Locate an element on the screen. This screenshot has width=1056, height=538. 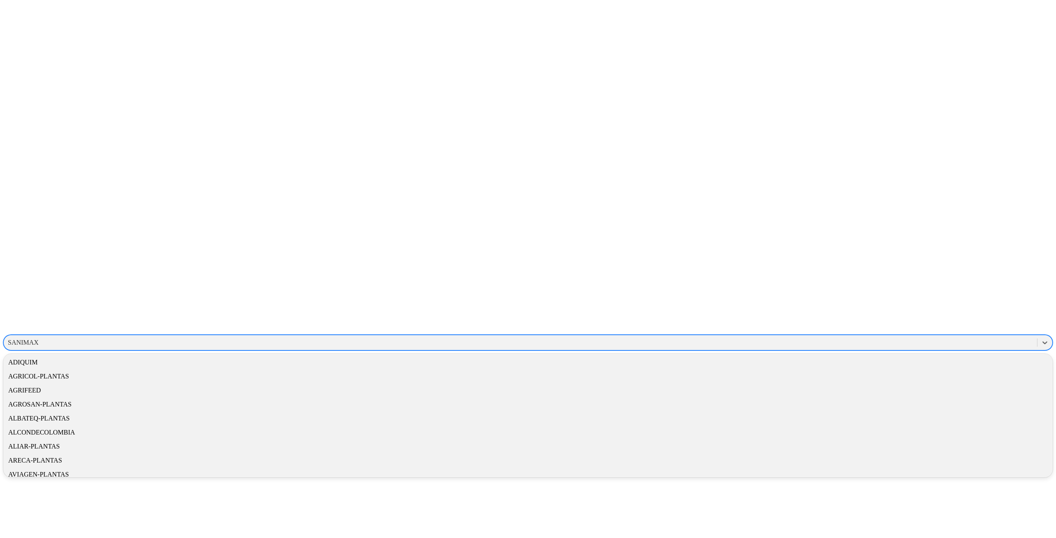
div: ADIQUIM is located at coordinates (528, 363).